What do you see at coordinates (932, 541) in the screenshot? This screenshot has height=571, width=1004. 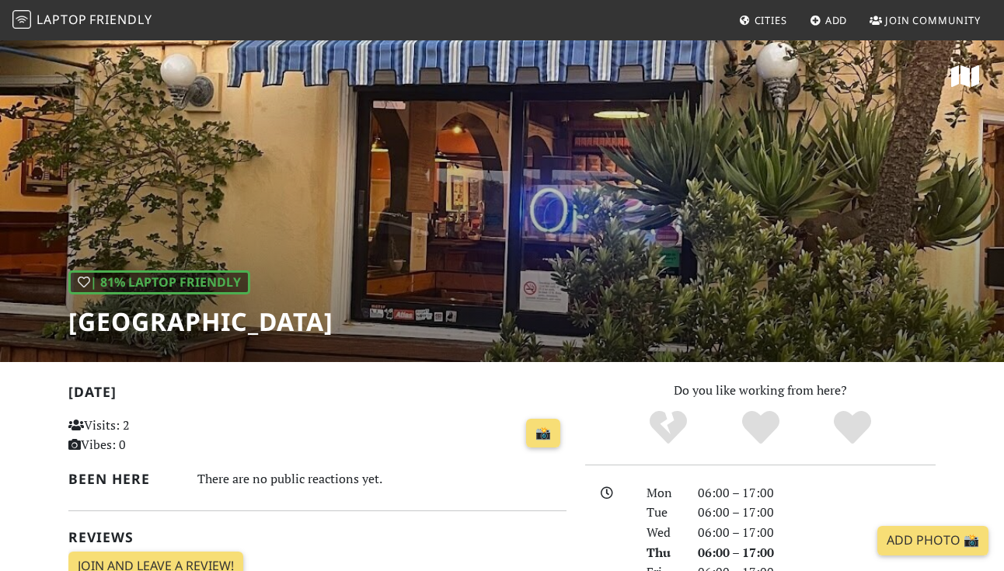 I see `a: Add Photo 📸` at bounding box center [932, 541].